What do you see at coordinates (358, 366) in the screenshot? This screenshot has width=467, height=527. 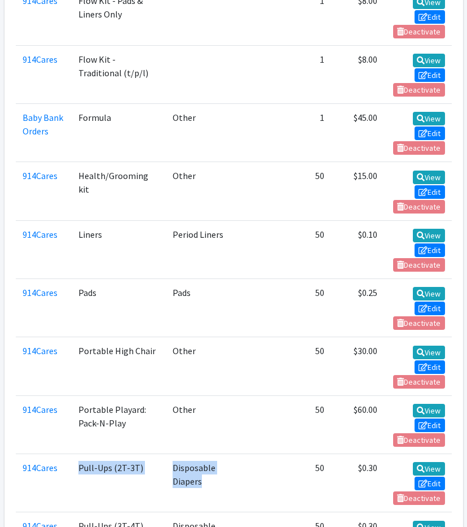 I see `td: $30.00` at bounding box center [358, 366].